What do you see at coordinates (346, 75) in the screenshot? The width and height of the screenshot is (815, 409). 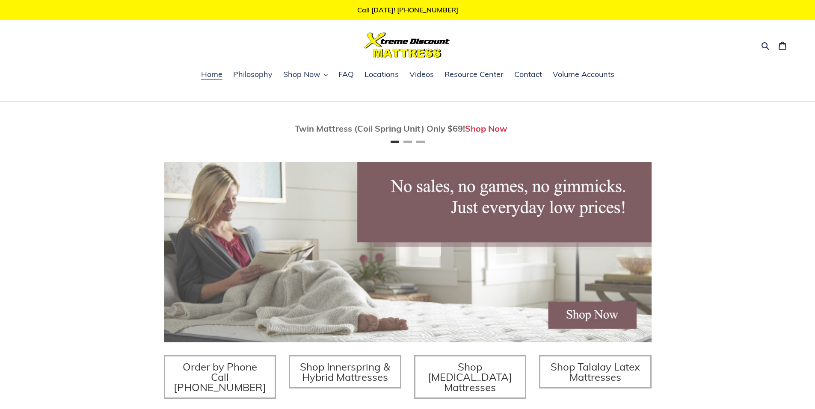 I see `a: FAQ` at bounding box center [346, 75].